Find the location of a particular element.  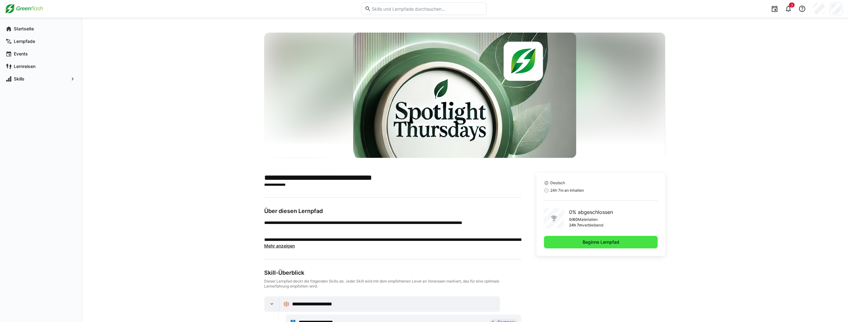

button: Beginne Lernpfad is located at coordinates (601, 242).